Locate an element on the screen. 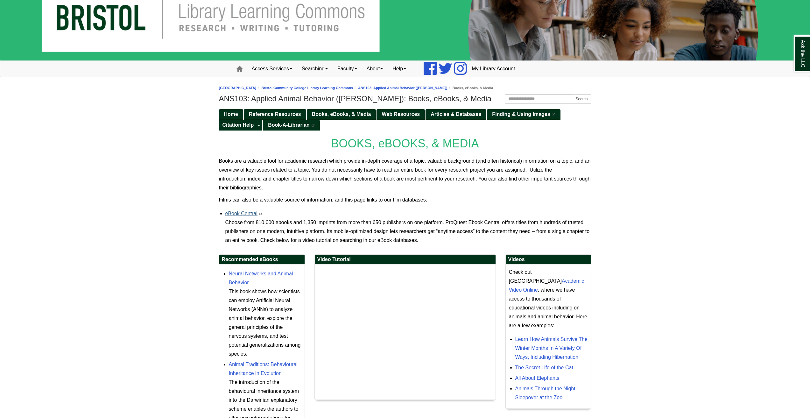 This screenshot has width=810, height=418. a: Academic Video Online is located at coordinates (547, 285).